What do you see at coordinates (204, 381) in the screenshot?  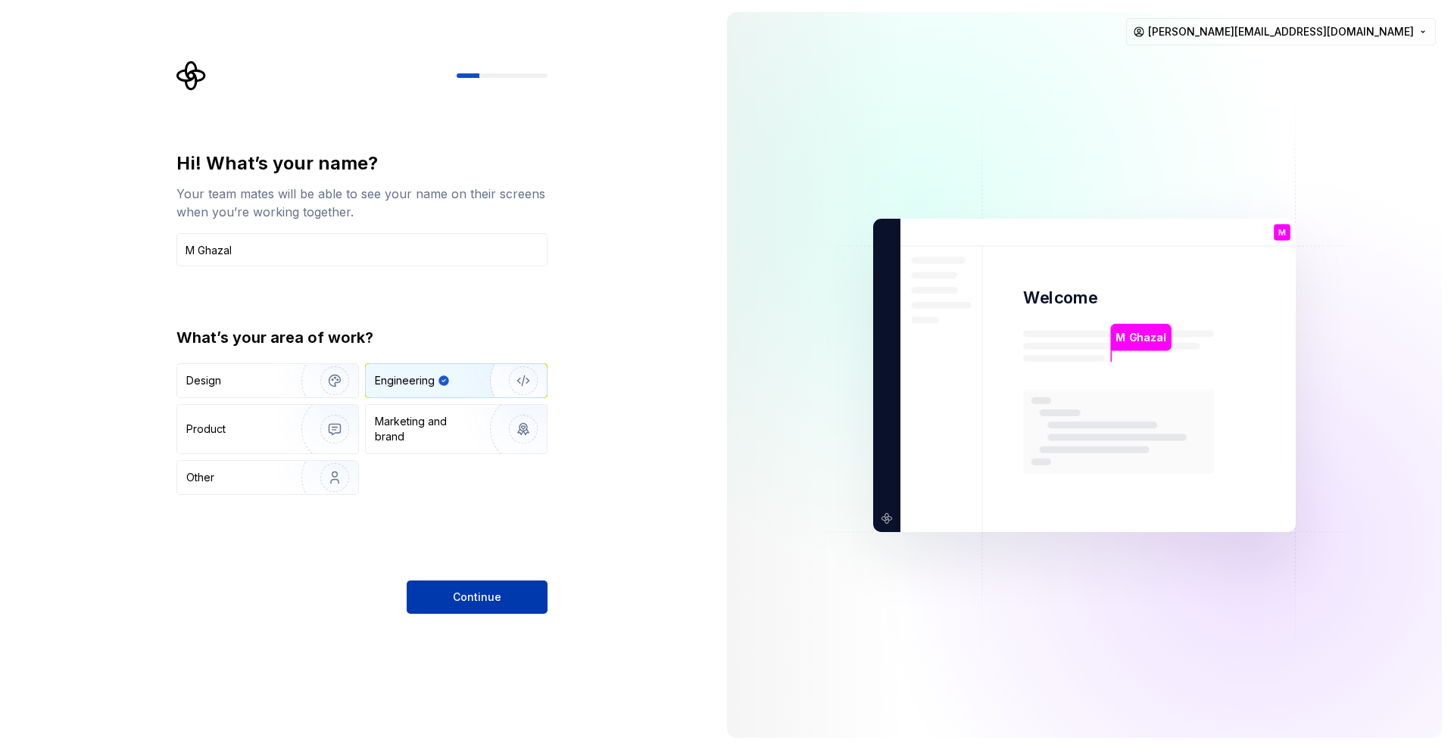 I see `div: Design` at bounding box center [204, 381].